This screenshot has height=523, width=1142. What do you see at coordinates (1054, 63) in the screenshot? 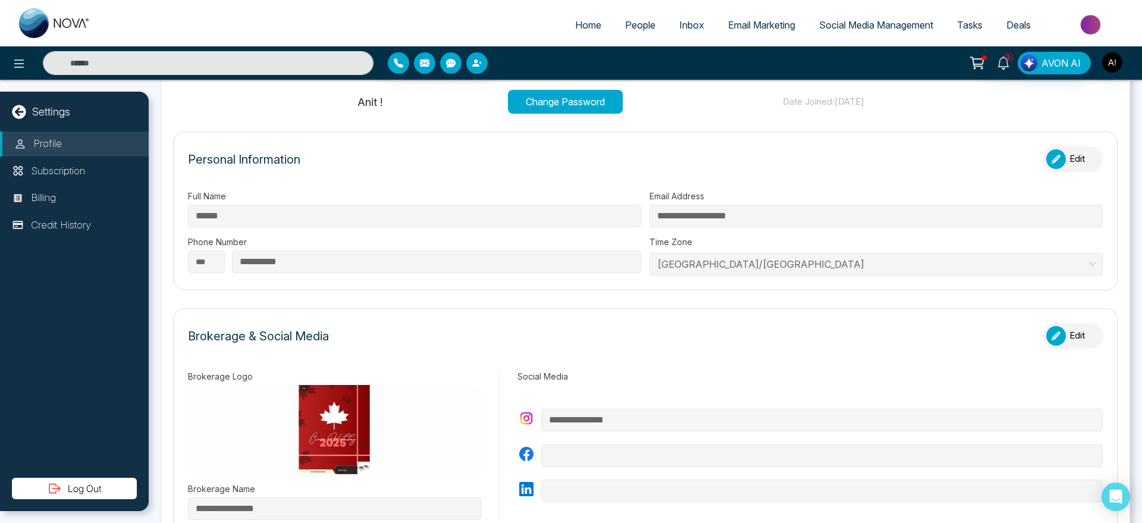
I see `button: AVON AI` at bounding box center [1054, 63].